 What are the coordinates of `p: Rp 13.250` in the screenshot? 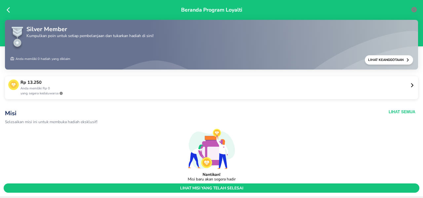 It's located at (215, 83).